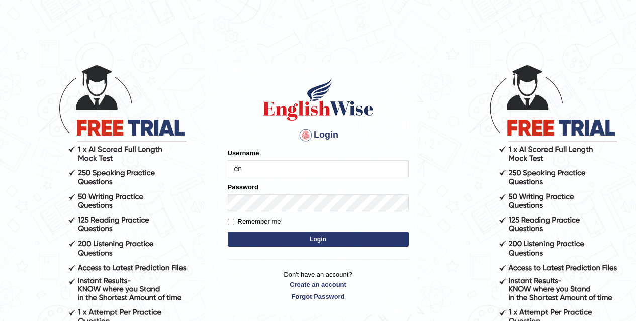 The width and height of the screenshot is (636, 321). Describe the element at coordinates (318, 99) in the screenshot. I see `img: Logo of English Wise sign in for intelligent practice with AI` at that location.